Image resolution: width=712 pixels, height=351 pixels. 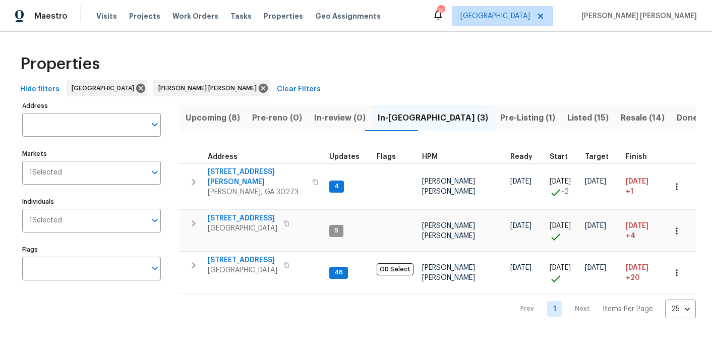 What do you see at coordinates (603, 309) in the screenshot?
I see `nav: Pagination Navigation` at bounding box center [603, 309].